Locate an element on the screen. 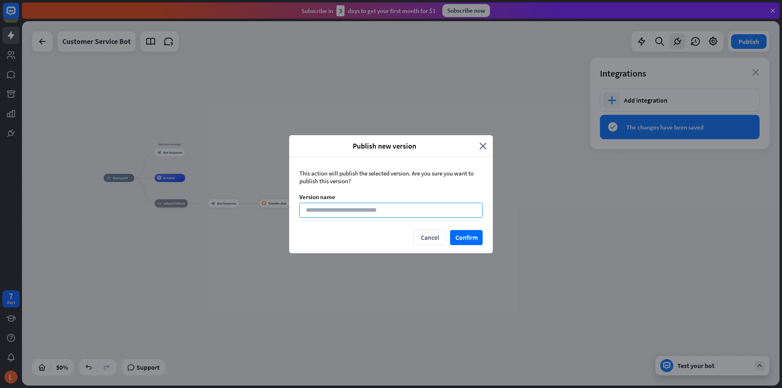  i: close is located at coordinates (483, 146).